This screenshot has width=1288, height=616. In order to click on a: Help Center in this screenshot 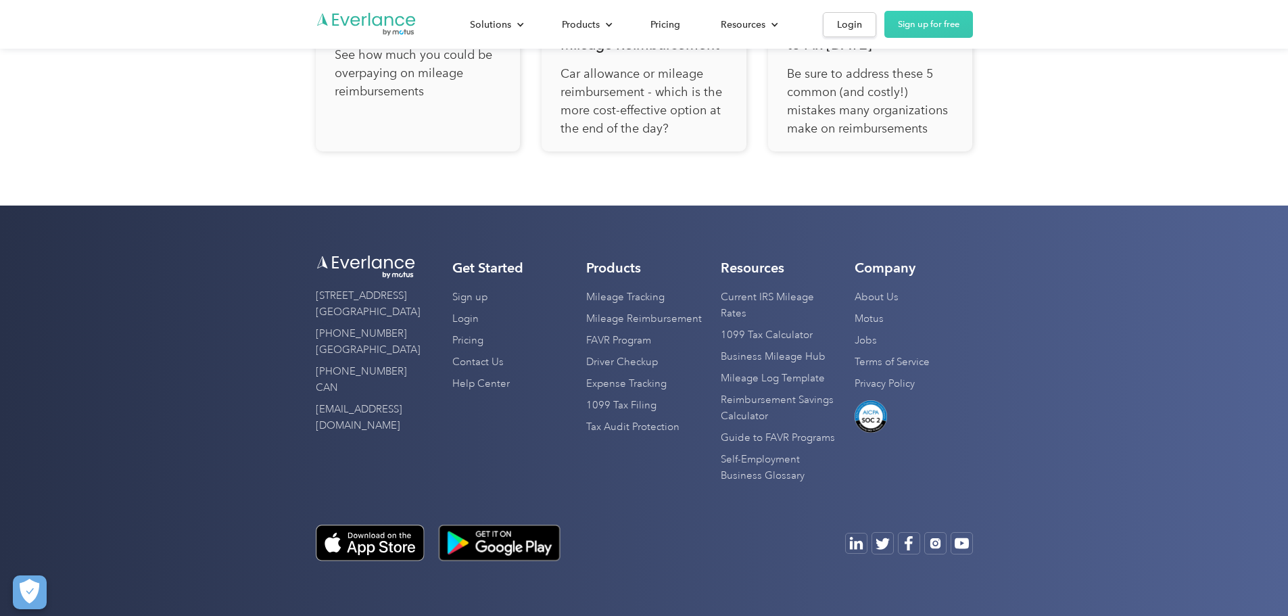, I will do `click(481, 384)`.